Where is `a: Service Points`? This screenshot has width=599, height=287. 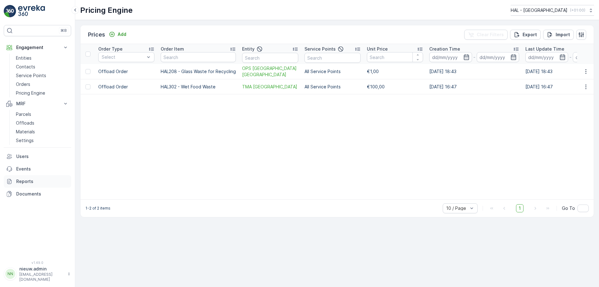
a: Service Points is located at coordinates (42, 76).